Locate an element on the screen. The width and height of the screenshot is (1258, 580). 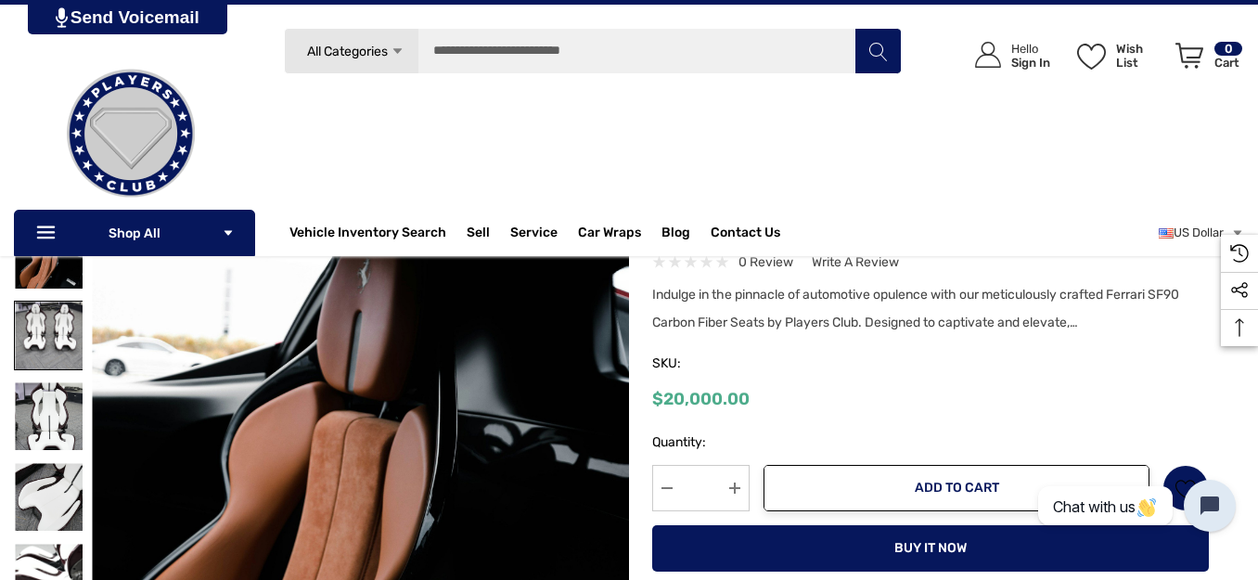
svg: Recently Viewed is located at coordinates (1239, 253).